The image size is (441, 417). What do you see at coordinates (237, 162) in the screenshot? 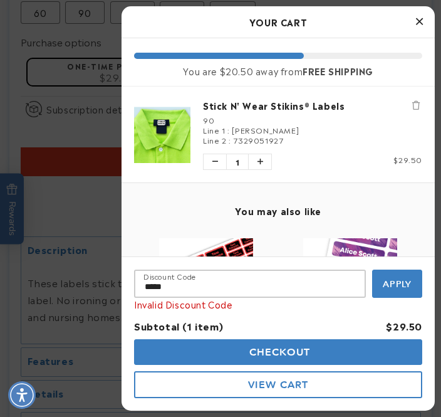
I see `span: 1` at bounding box center [237, 162].